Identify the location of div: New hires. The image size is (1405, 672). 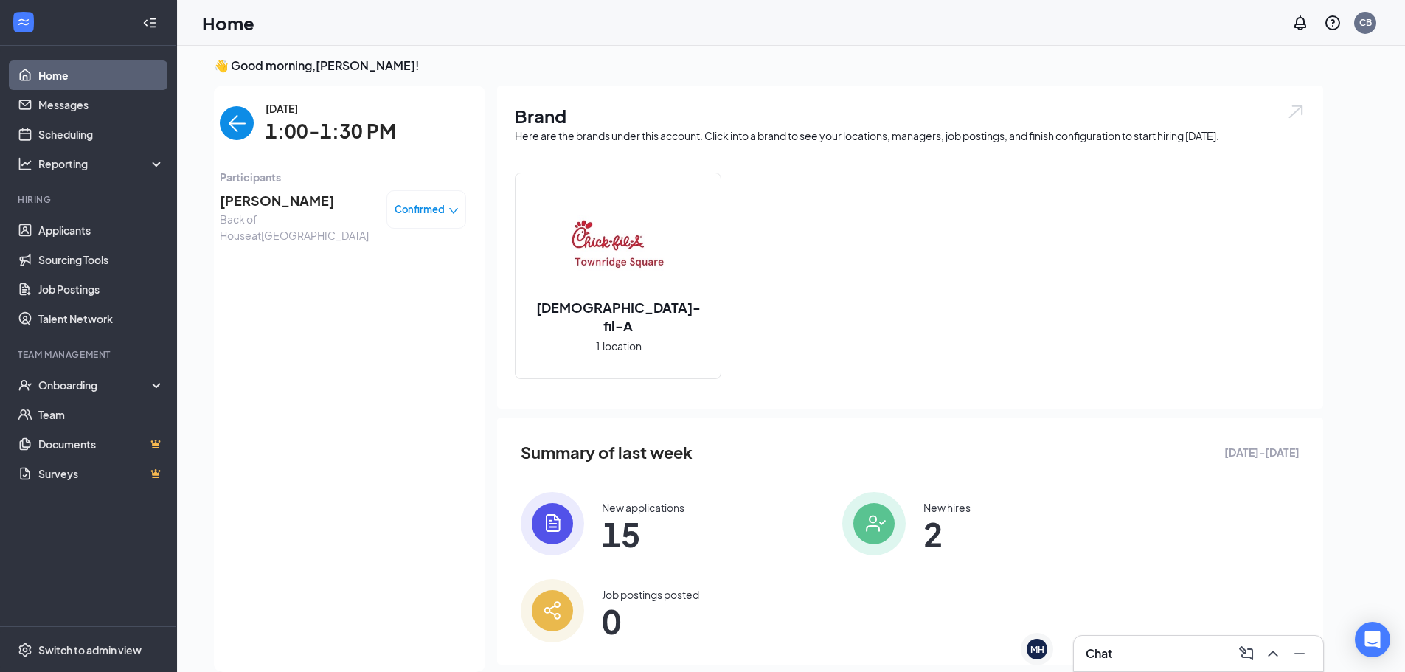
(947, 508).